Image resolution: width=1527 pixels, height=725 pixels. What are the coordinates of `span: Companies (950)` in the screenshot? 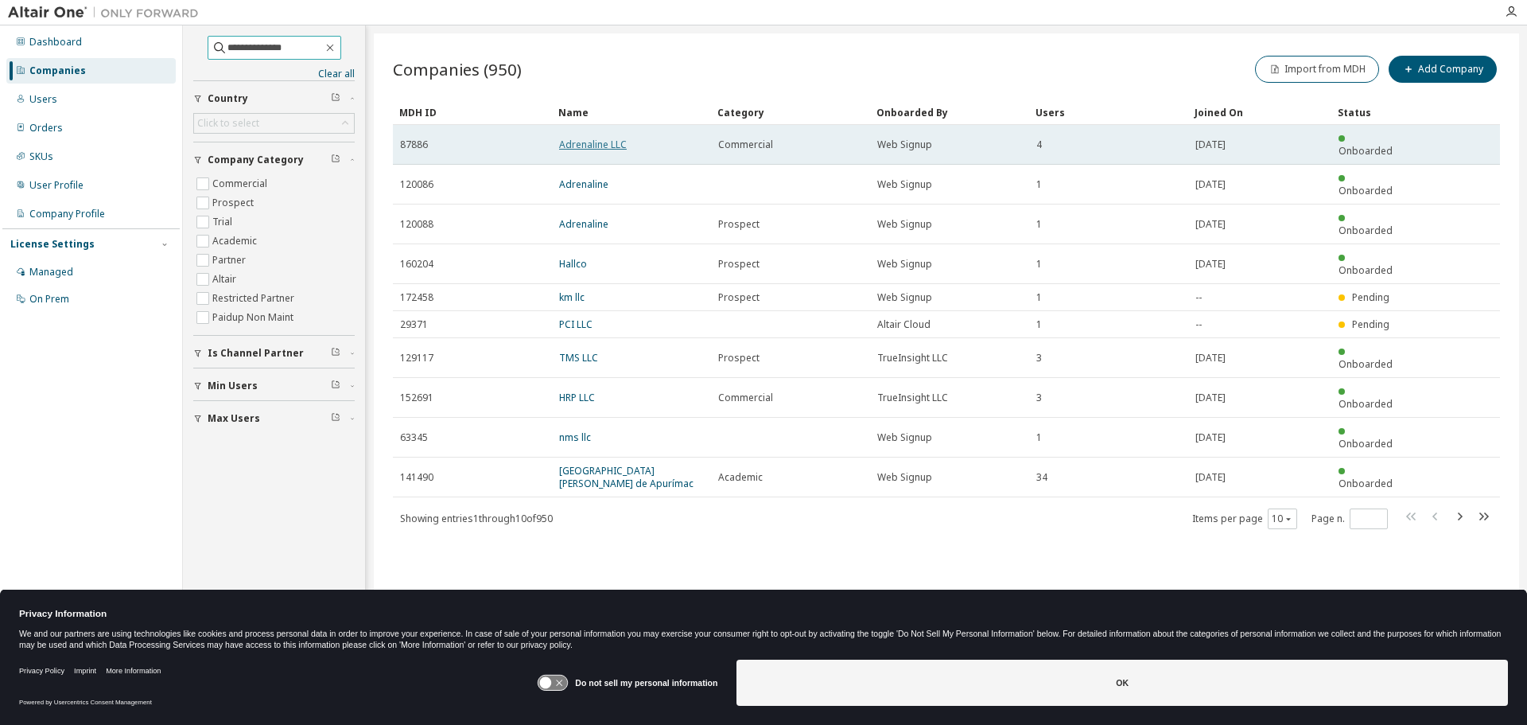 It's located at (457, 69).